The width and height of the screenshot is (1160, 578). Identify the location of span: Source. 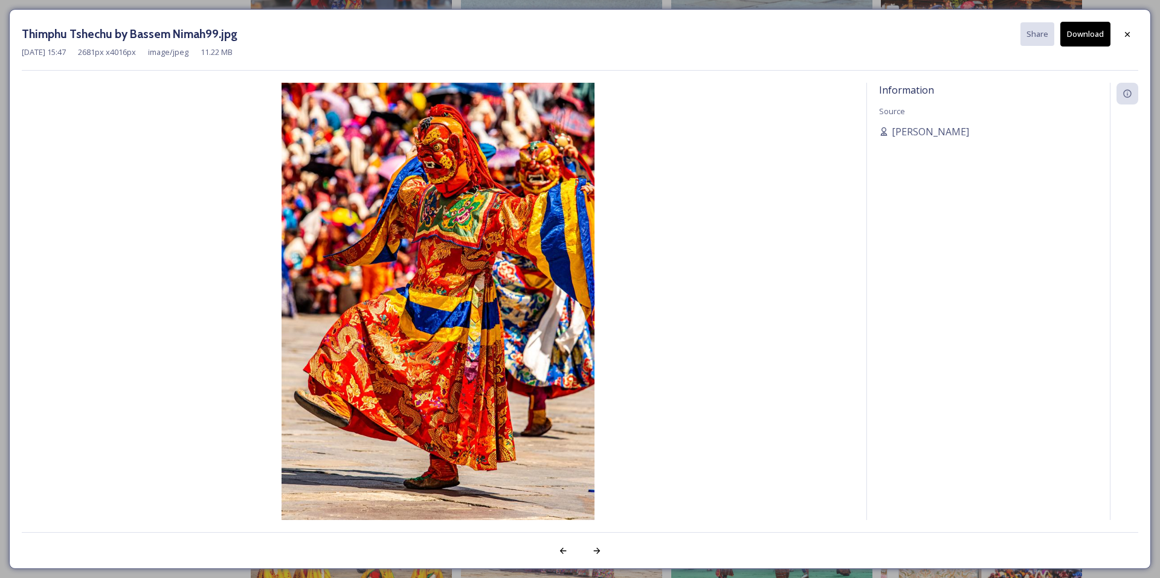
(892, 111).